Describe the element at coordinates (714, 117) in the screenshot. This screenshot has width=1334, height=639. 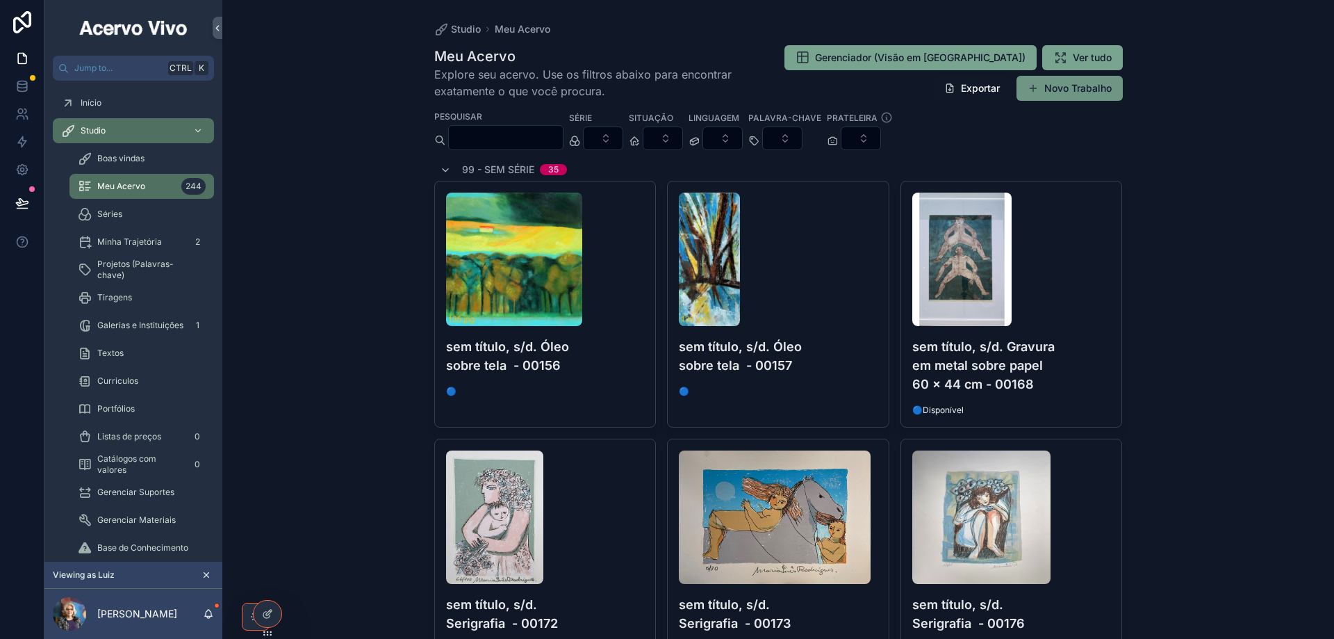
I see `label: Linguagem` at that location.